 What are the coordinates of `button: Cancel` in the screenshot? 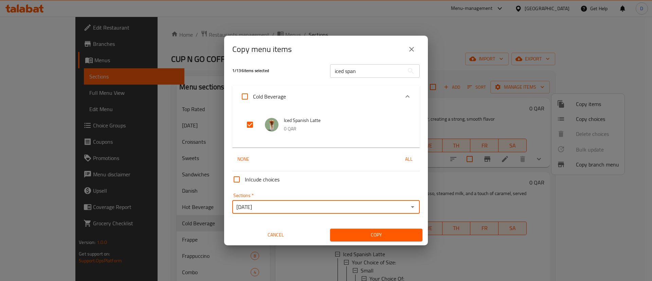 It's located at (276, 235).